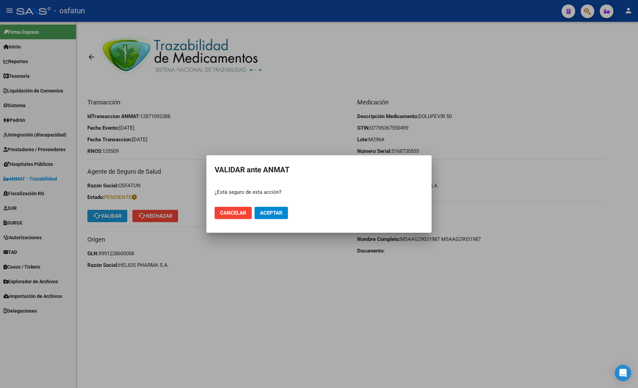  I want to click on h2: VALIDAR ante ANMAT, so click(319, 170).